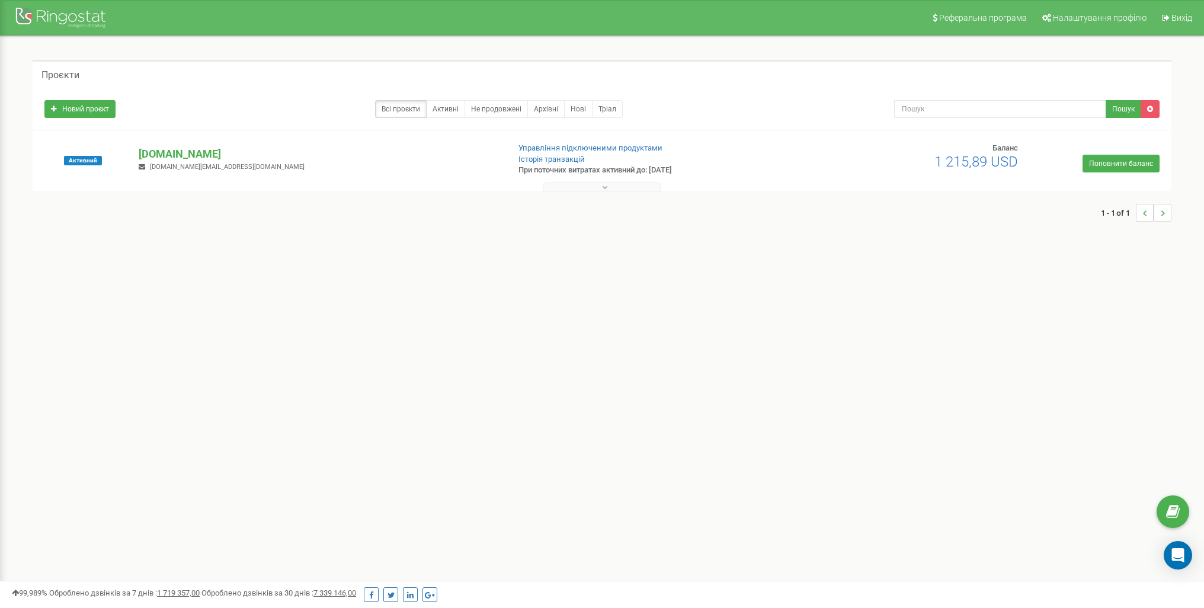 Image resolution: width=1204 pixels, height=608 pixels. I want to click on span: 1 215,89 USD, so click(976, 162).